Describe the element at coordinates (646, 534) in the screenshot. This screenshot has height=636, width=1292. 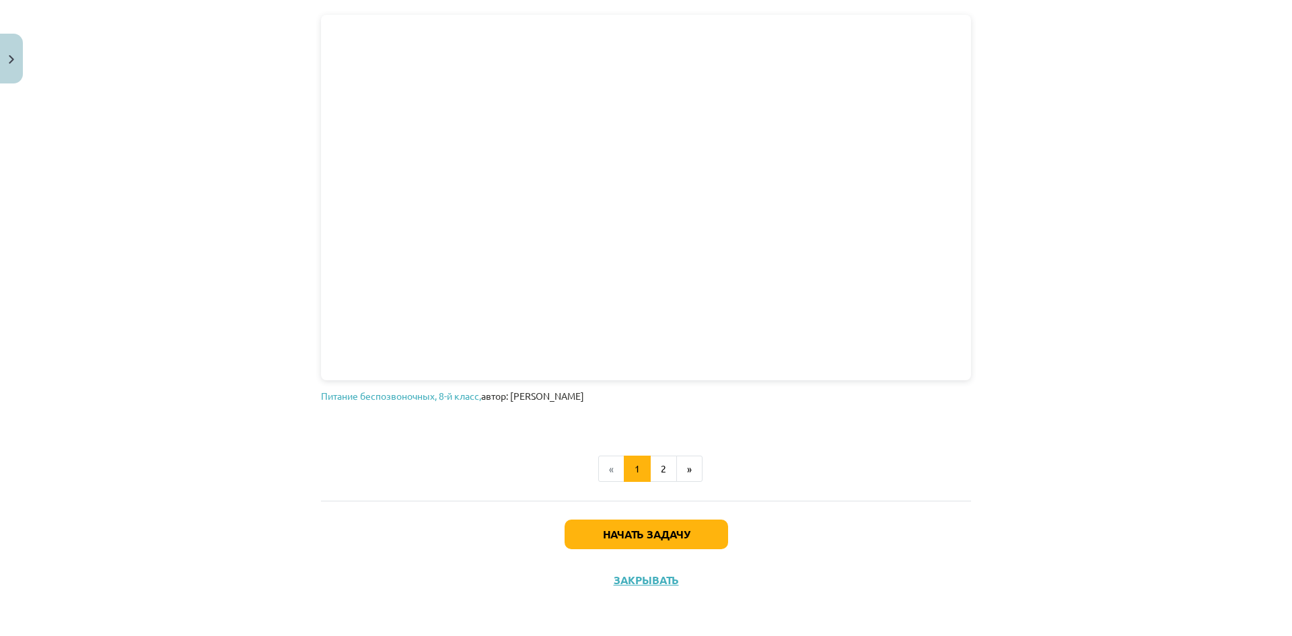
I see `button: Начать задачу` at that location.